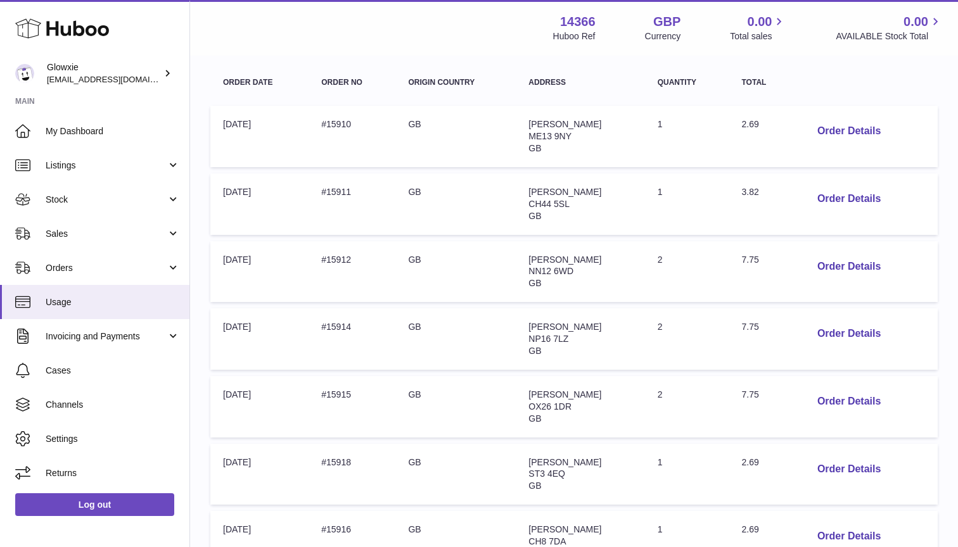 The height and width of the screenshot is (547, 958). I want to click on strong: GBP, so click(667, 22).